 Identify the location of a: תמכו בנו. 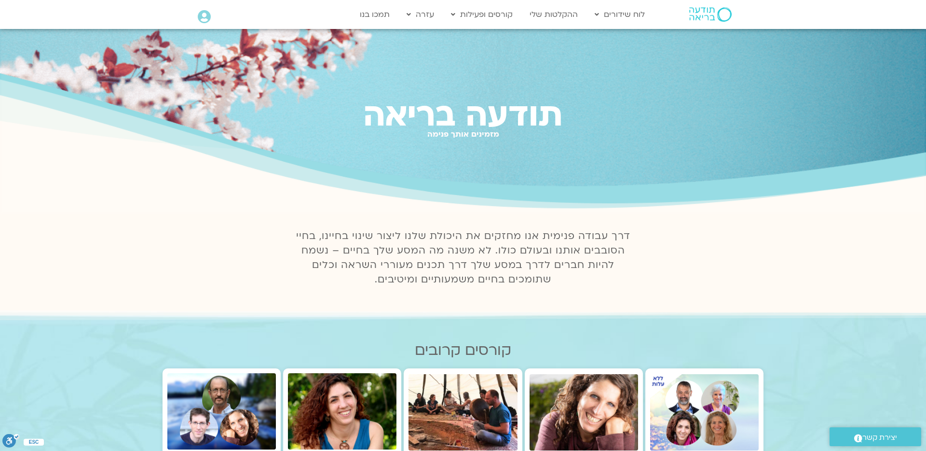
(375, 14).